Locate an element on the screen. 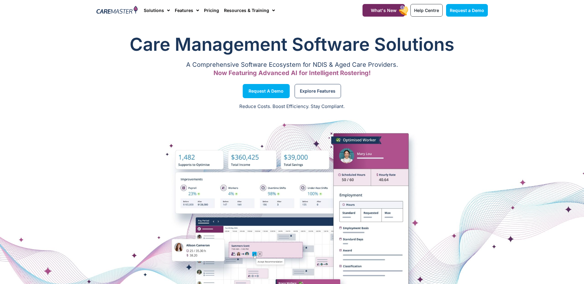 This screenshot has height=284, width=584. span: Now Featuring Advanced AI for Intelligent Rostering! is located at coordinates (292, 73).